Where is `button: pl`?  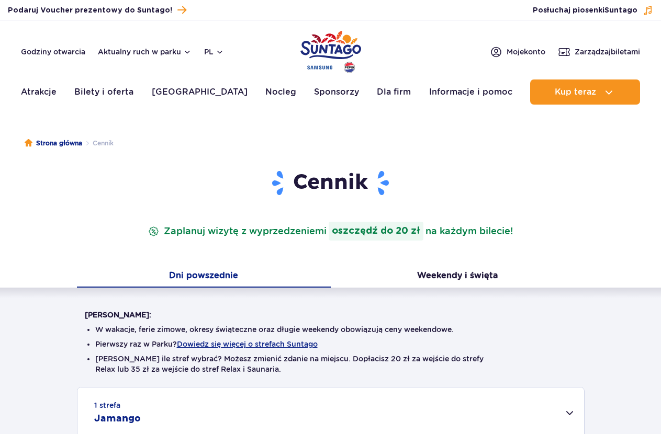 button: pl is located at coordinates (214, 52).